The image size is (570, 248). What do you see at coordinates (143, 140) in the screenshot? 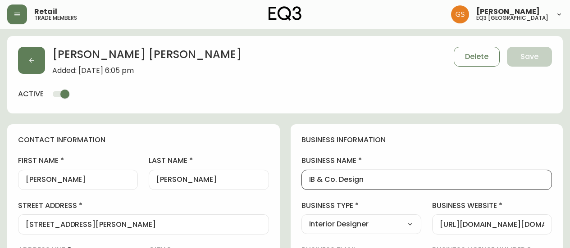
I see `h4: contact information` at bounding box center [143, 140].